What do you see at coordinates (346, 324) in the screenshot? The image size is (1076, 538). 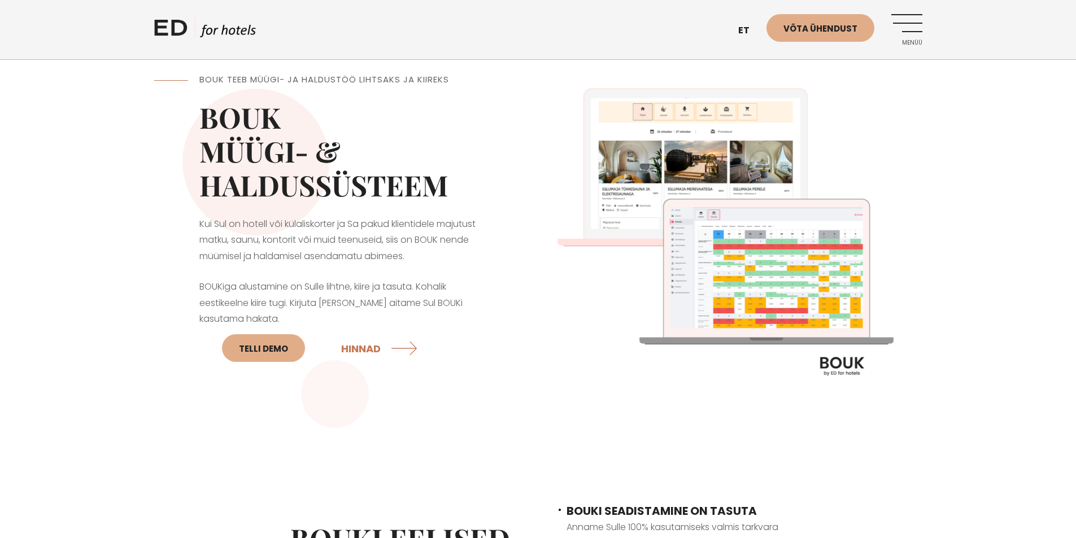 I see `p: BOUKiga alustamine on Sulle lihtne, kiire ja tasuta. Kohalik eestikeelne kiire tugi. Kirjuta [PER...` at bounding box center [346, 324].